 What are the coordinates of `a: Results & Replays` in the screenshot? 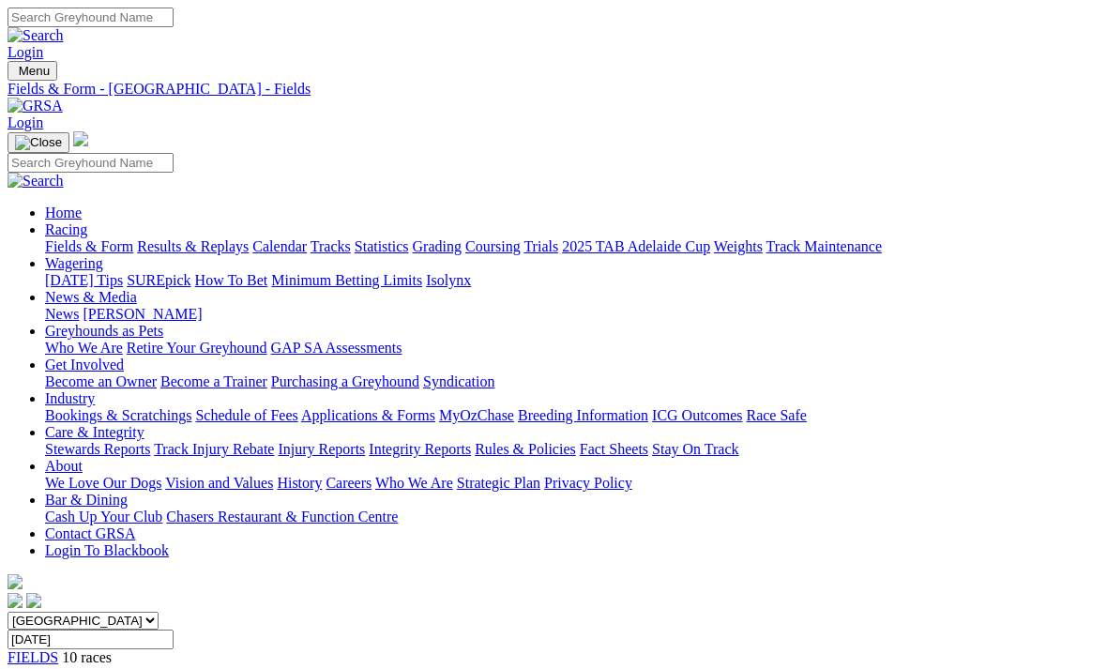 It's located at (192, 246).